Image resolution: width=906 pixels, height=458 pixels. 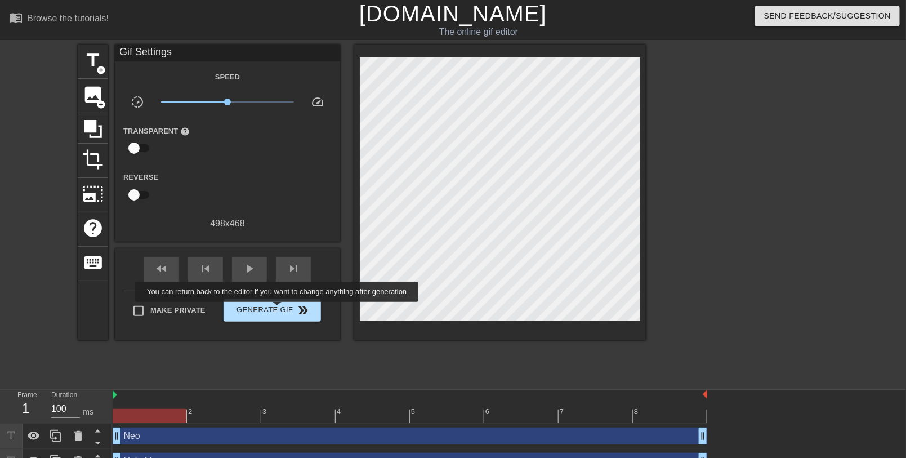 What do you see at coordinates (93, 159) in the screenshot?
I see `span: crop` at bounding box center [93, 159].